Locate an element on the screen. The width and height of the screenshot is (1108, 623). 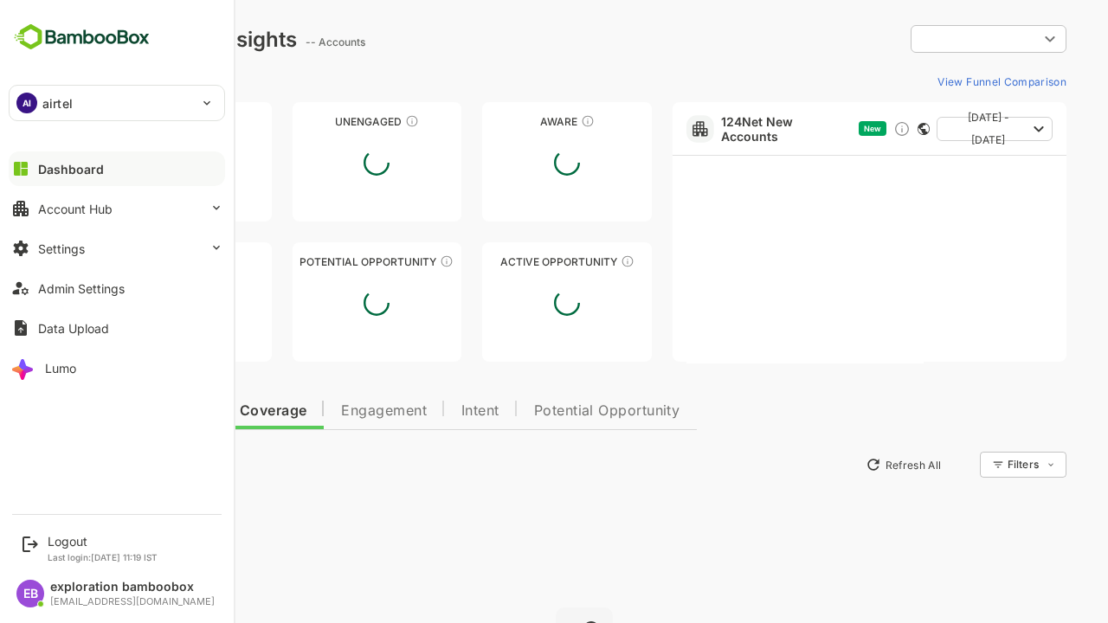
div: Active Opportunity is located at coordinates (506, 261).